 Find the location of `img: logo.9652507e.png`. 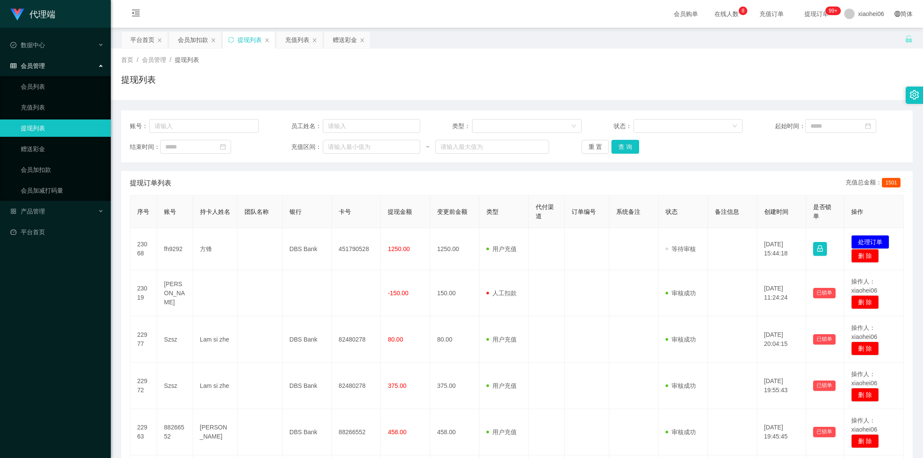

img: logo.9652507e.png is located at coordinates (17, 15).